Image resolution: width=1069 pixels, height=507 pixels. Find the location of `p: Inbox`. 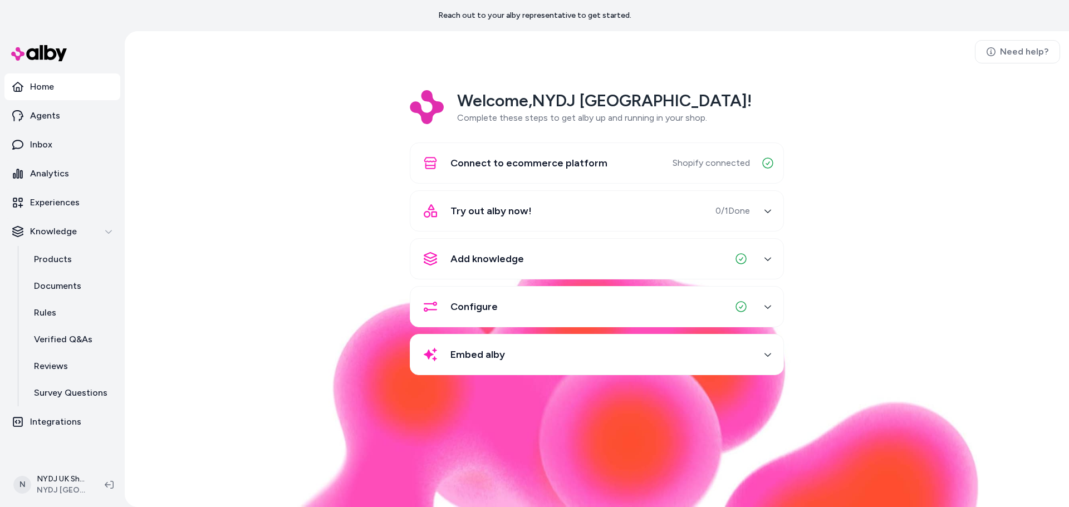

p: Inbox is located at coordinates (41, 145).